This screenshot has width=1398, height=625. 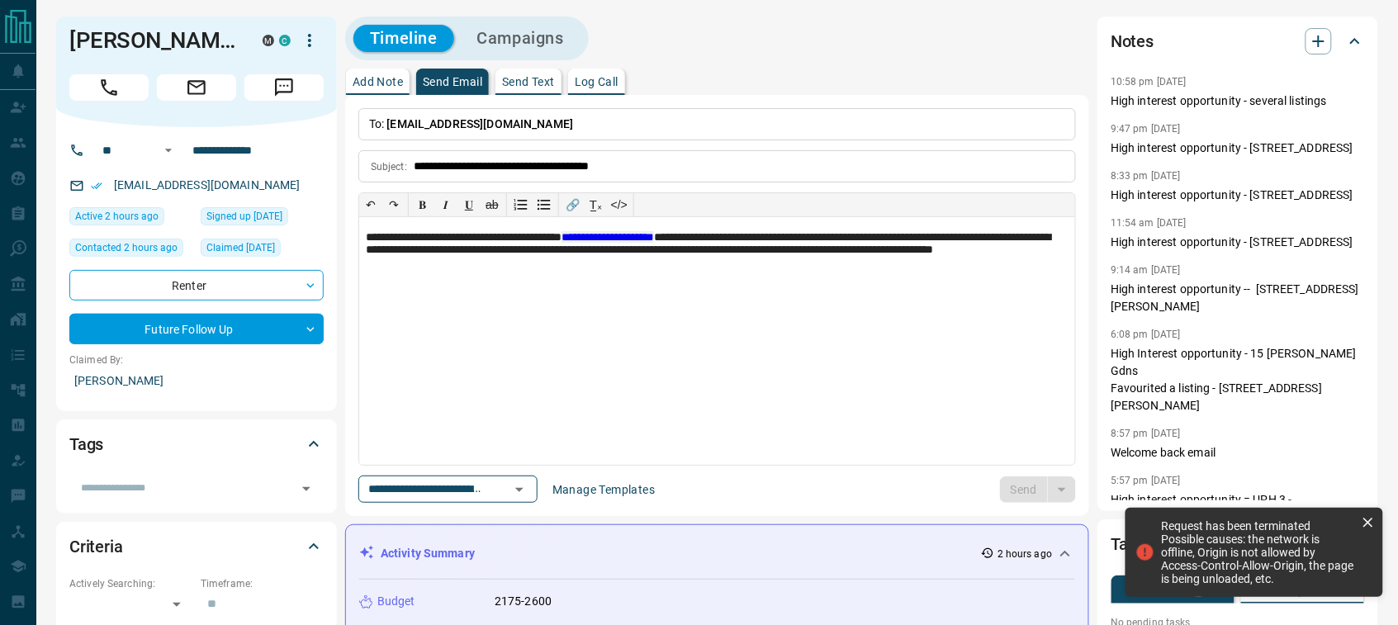 I want to click on span: Call, so click(x=109, y=88).